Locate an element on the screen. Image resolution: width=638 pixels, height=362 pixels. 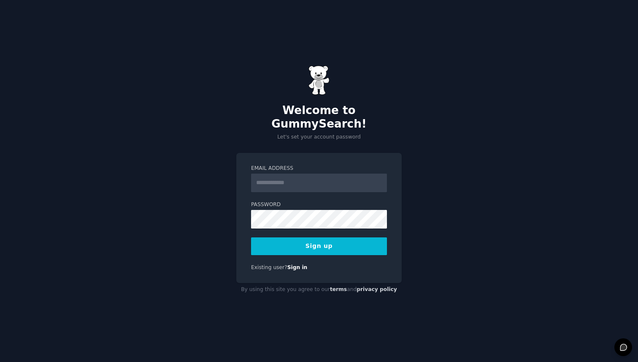
span: Existing user? is located at coordinates (269, 267).